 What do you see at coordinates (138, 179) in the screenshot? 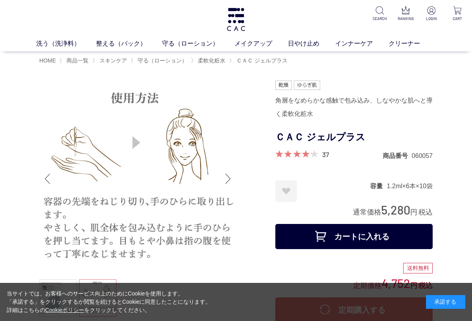
I see `img: ＣＡＣ ジェルプラス` at bounding box center [138, 179].